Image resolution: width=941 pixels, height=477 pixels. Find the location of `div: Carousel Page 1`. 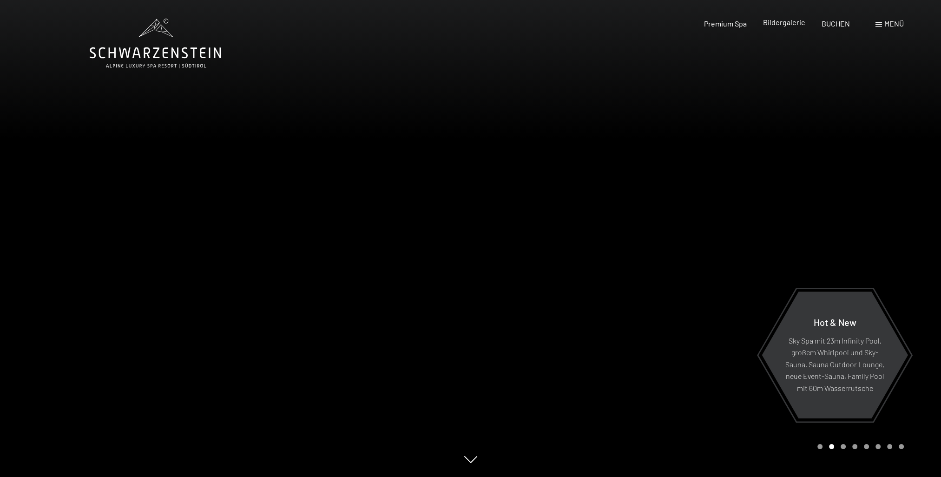

div: Carousel Page 1 is located at coordinates (820, 446).